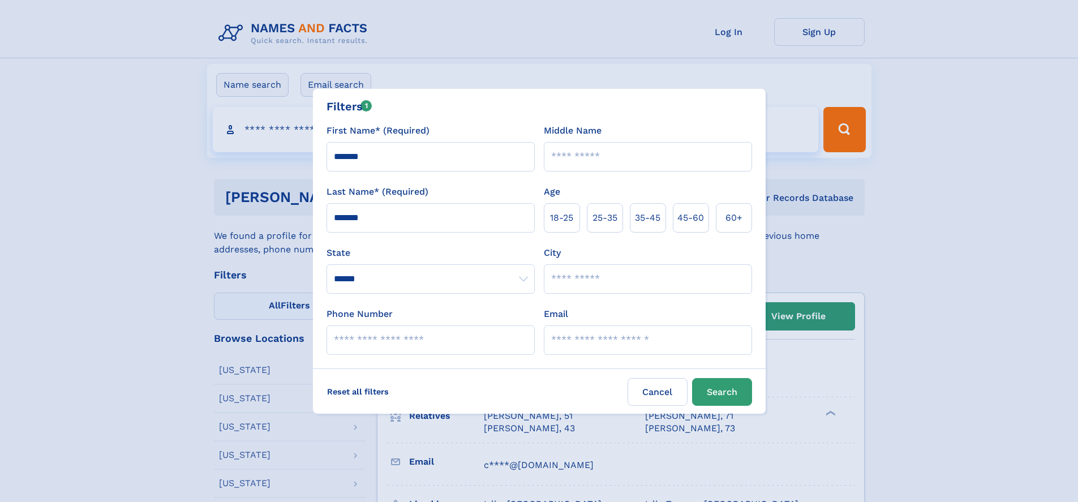  Describe the element at coordinates (349, 106) in the screenshot. I see `div: Filters` at that location.